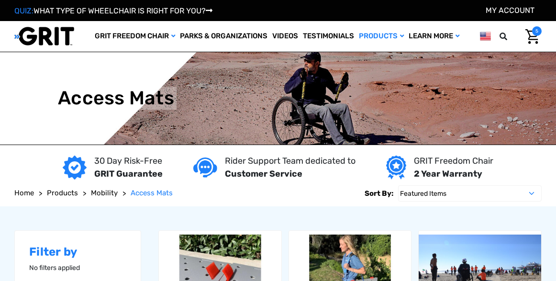 The height and width of the screenshot is (281, 556). What do you see at coordinates (530, 36) in the screenshot?
I see `a: Cart with 5 items` at bounding box center [530, 36].